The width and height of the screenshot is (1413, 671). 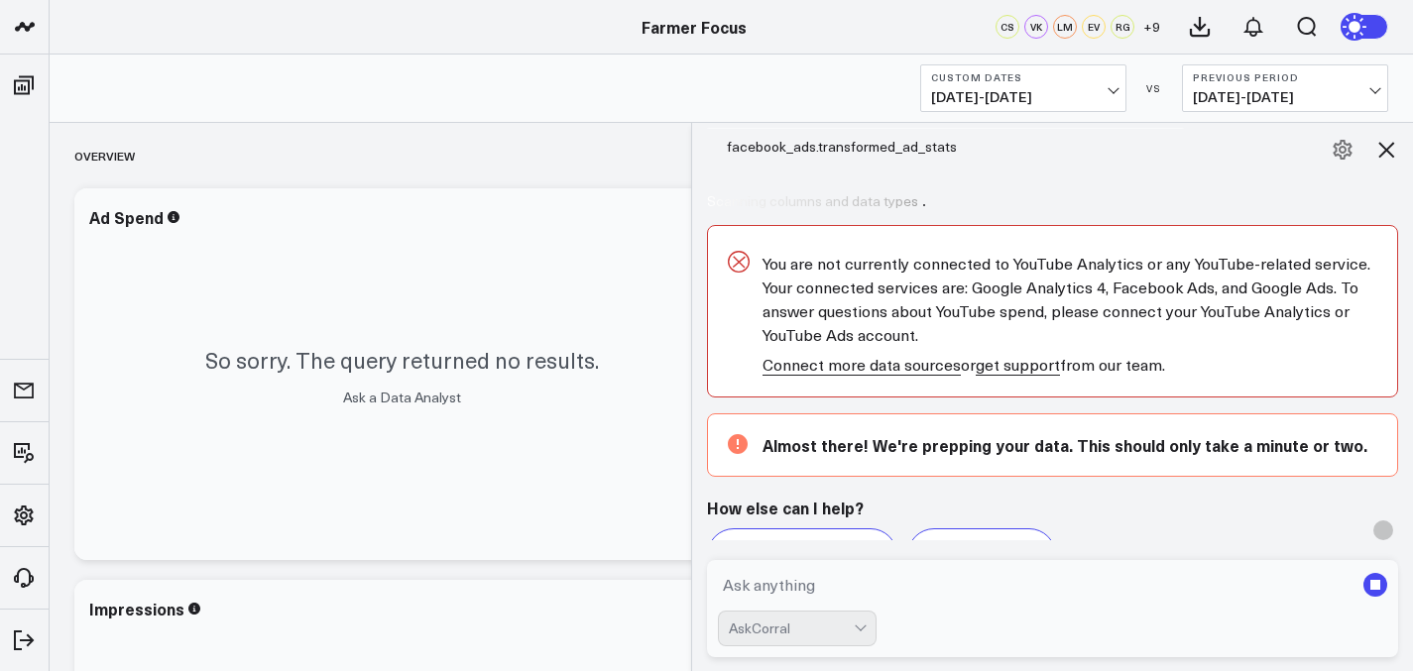 I want to click on div: RG, so click(x=1122, y=27).